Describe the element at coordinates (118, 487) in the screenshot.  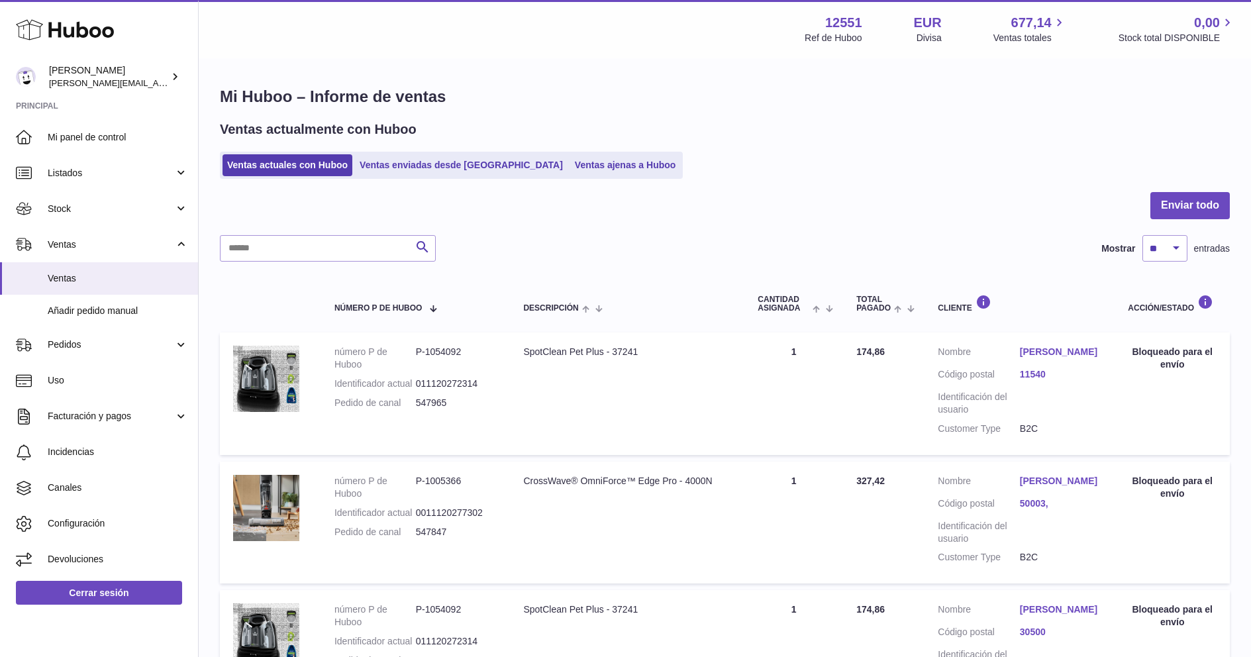
I see `span: Canales` at that location.